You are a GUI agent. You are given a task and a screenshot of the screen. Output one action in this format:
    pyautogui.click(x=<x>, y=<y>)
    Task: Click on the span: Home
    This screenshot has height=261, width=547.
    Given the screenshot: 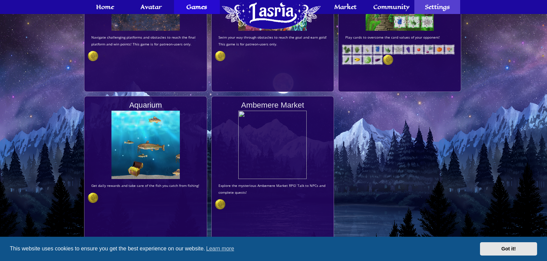 What is the action you would take?
    pyautogui.click(x=105, y=7)
    